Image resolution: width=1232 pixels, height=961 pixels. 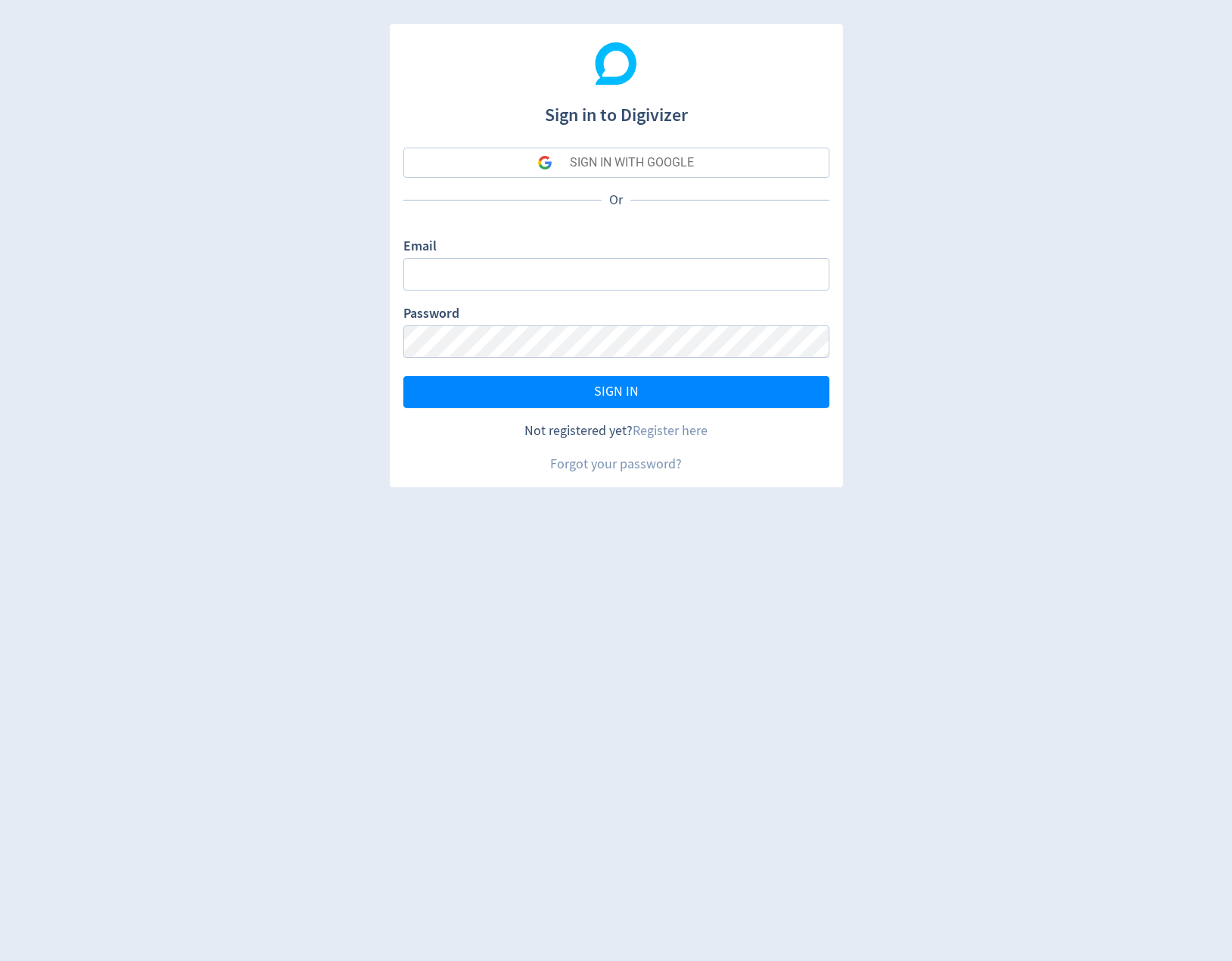 What do you see at coordinates (670, 430) in the screenshot?
I see `a: Register here` at bounding box center [670, 430].